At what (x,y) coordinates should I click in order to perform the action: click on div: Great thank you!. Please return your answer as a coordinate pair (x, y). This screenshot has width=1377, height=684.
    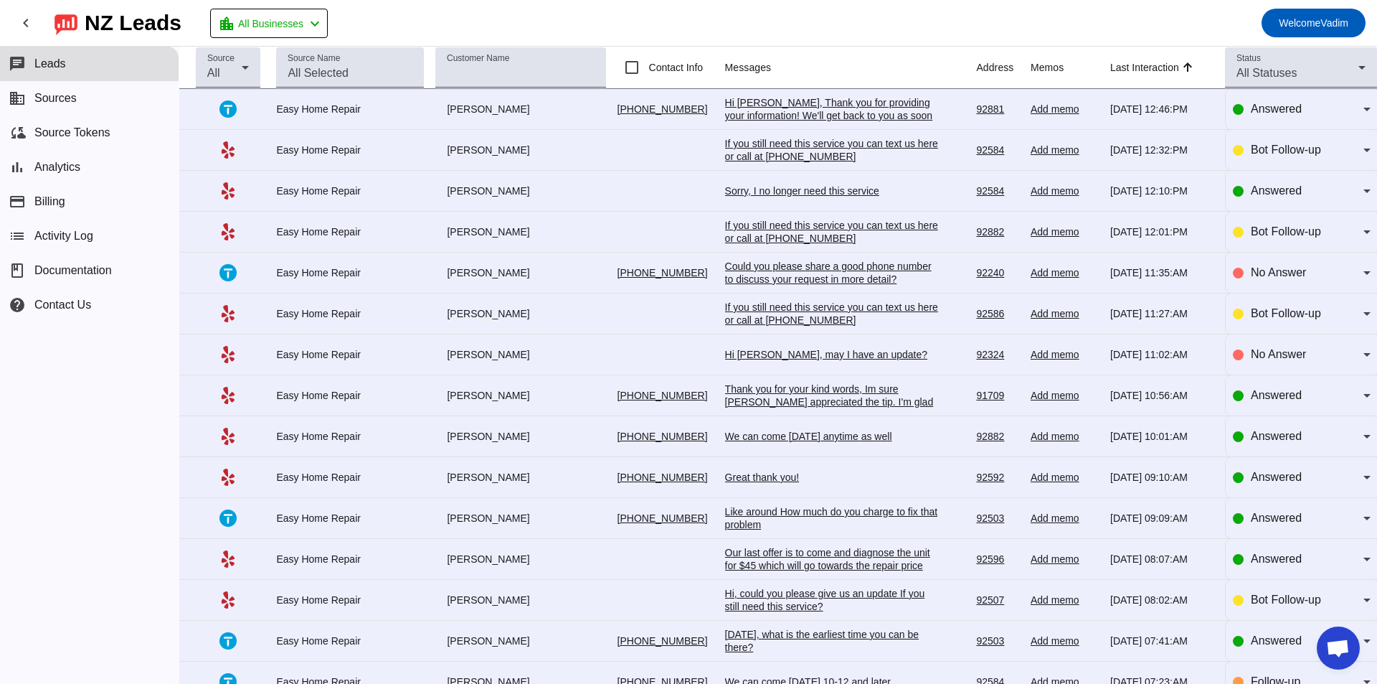
    Looking at the image, I should click on (833, 477).